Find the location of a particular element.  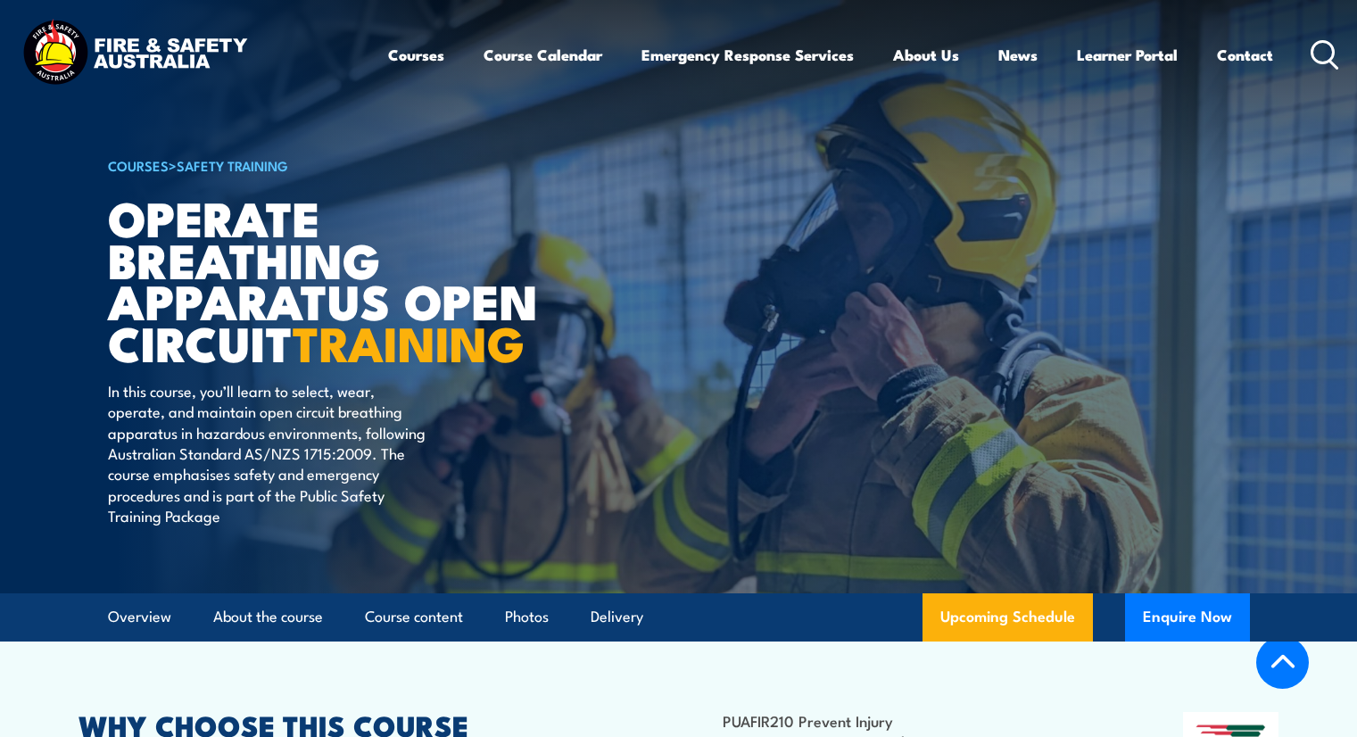

a: Photos is located at coordinates (526, 616).